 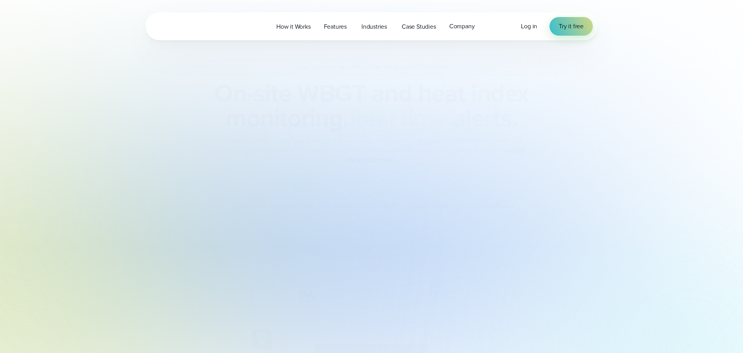 I want to click on a: Log in, so click(x=529, y=26).